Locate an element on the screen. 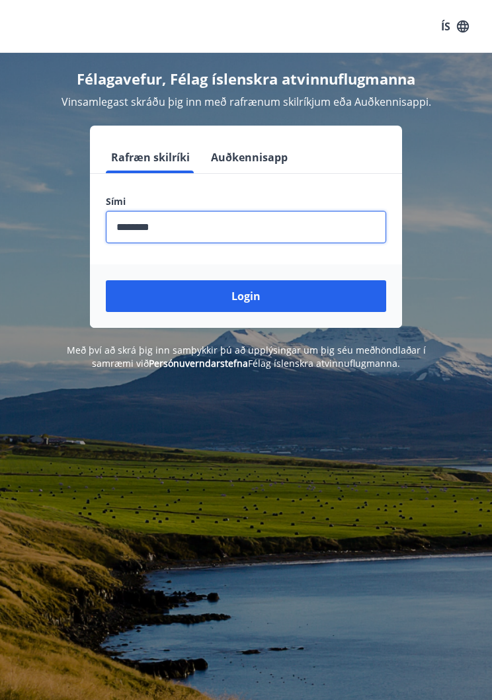  button: Rafræn skilríki is located at coordinates (150, 157).